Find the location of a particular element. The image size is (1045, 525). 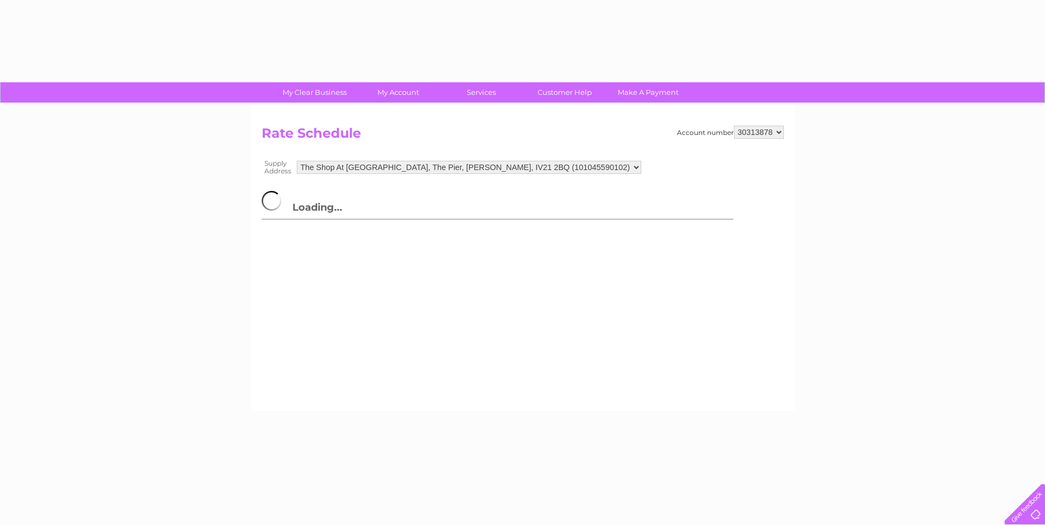

a: My Account is located at coordinates (398, 92).